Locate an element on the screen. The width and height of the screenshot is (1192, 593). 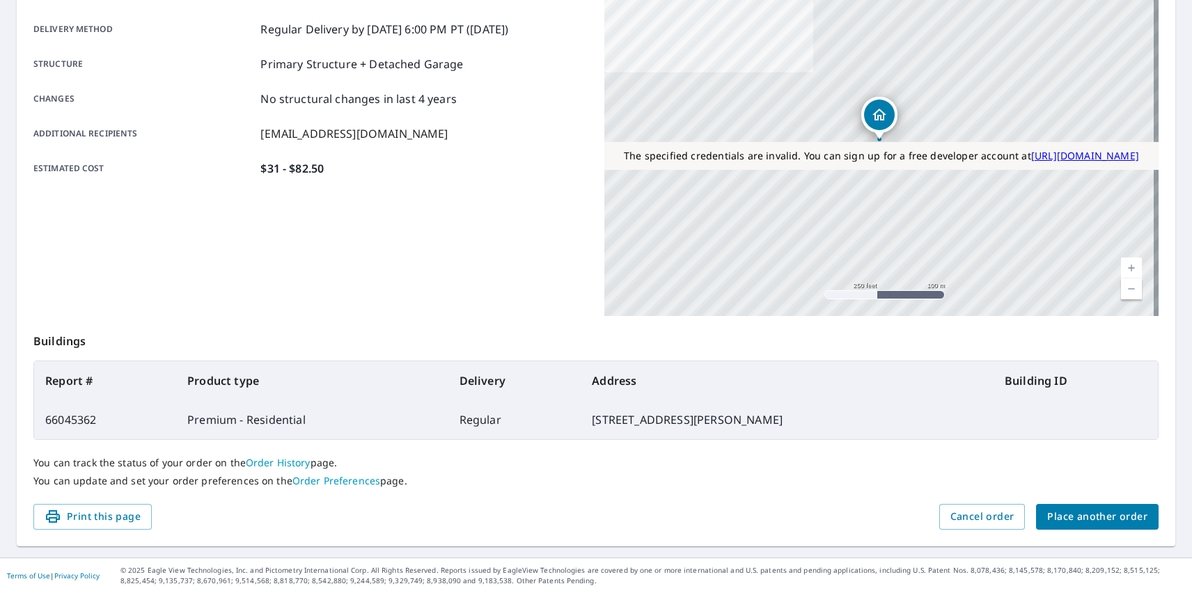
div: The specified credentials are invalid. You can sign up for a free developer account at is located at coordinates (881, 156).